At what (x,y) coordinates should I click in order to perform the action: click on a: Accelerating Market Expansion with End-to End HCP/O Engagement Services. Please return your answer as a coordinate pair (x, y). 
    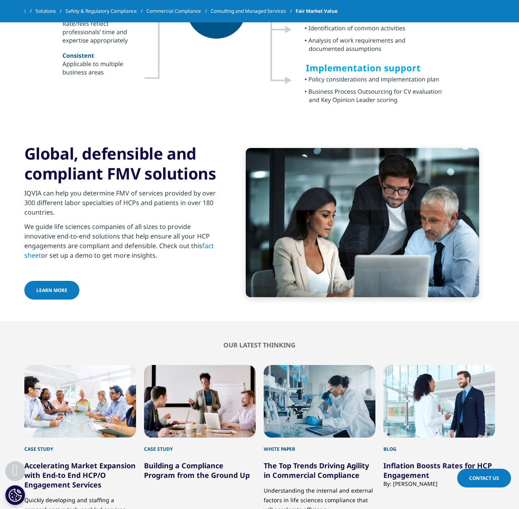
    Looking at the image, I should click on (80, 475).